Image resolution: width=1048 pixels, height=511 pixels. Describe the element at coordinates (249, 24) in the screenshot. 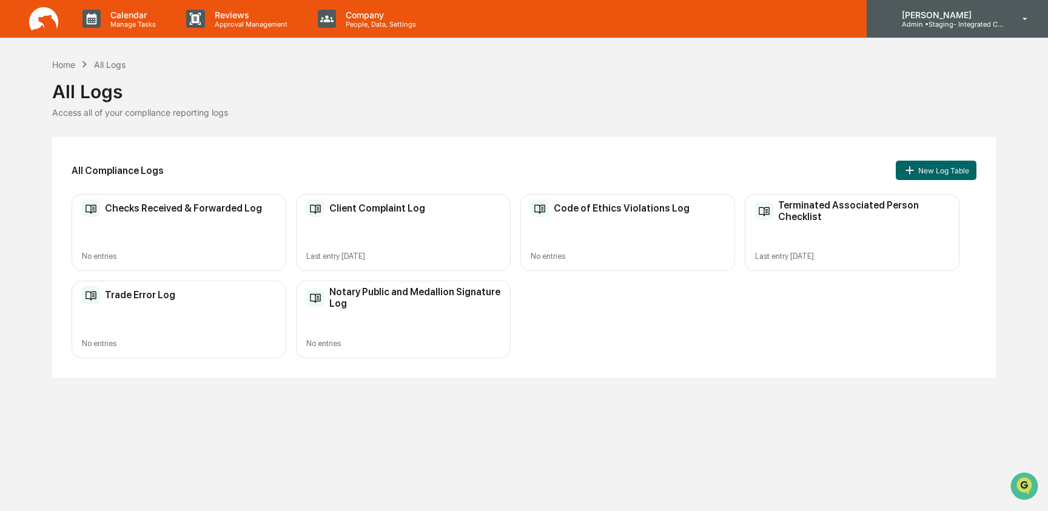

I see `p: Approval Management` at that location.